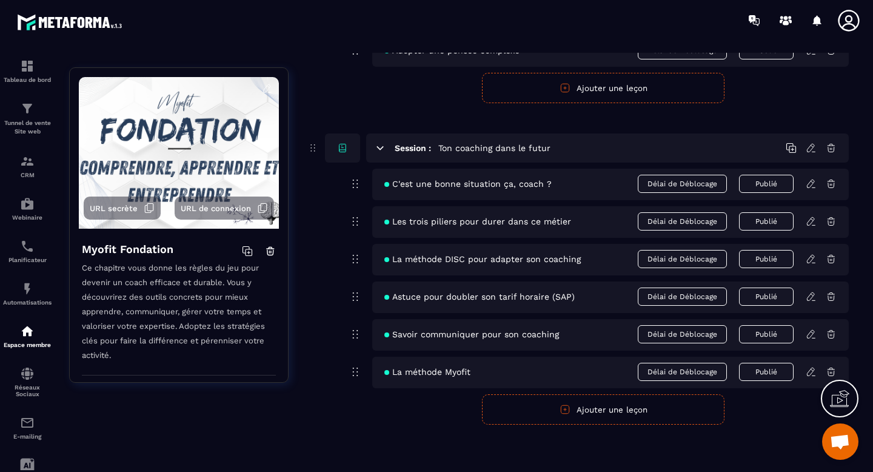 The image size is (873, 472). I want to click on span: URL secrète, so click(113, 208).